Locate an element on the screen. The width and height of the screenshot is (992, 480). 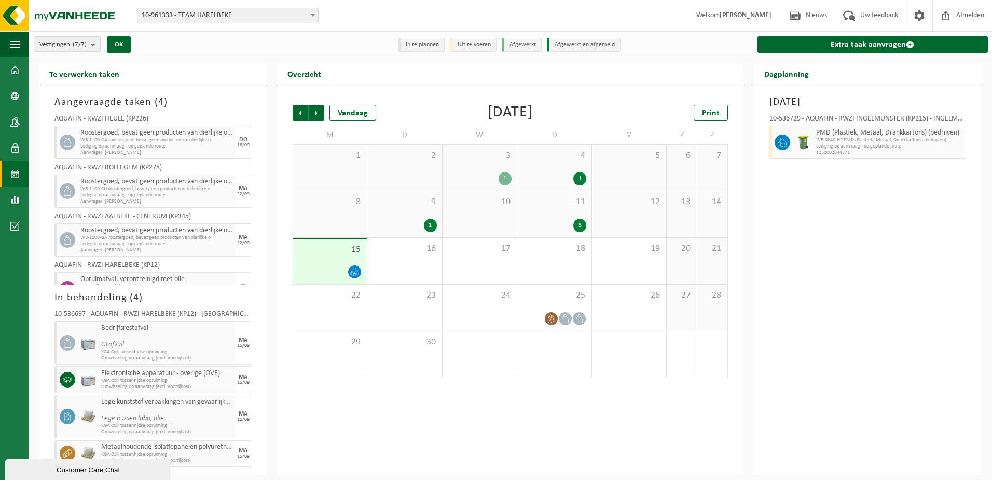
td: V is located at coordinates (630, 135).